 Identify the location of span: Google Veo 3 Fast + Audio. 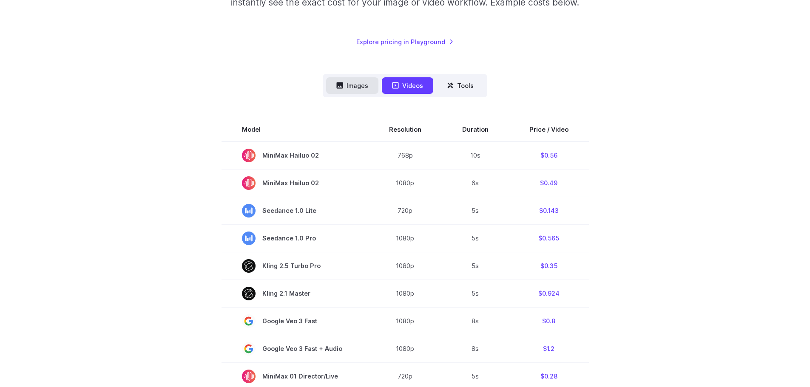
(295, 349).